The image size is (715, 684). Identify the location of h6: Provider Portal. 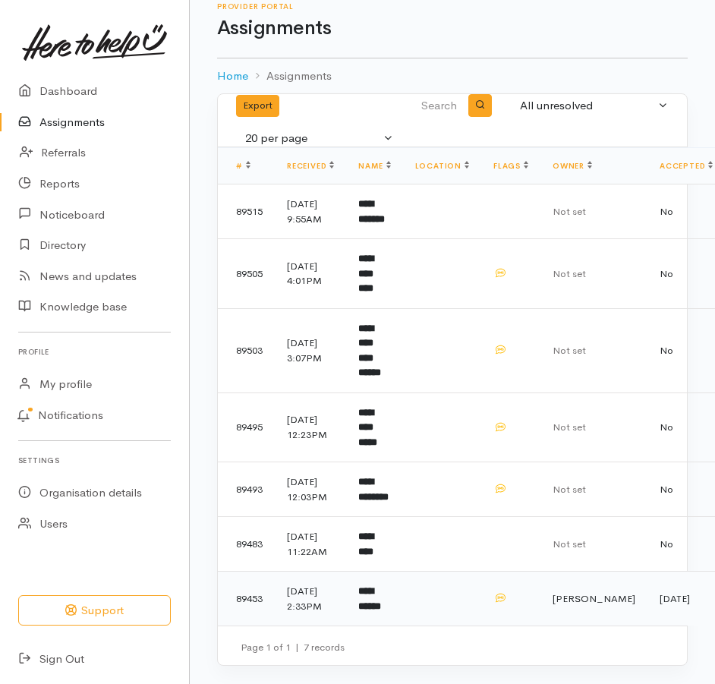
(452, 6).